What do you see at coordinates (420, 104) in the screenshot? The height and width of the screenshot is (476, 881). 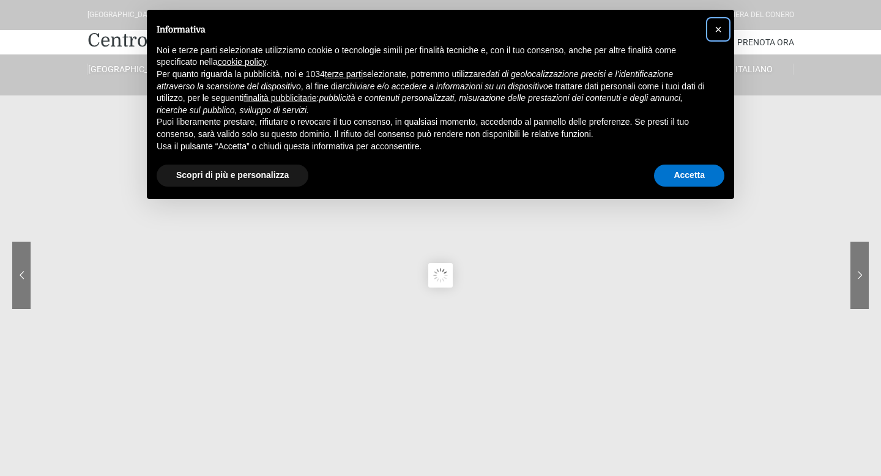 I see `em: pubblicità e contenuti personalizzati, misurazione delle prestazioni dei contenuti e degli annunc...` at bounding box center [420, 104].